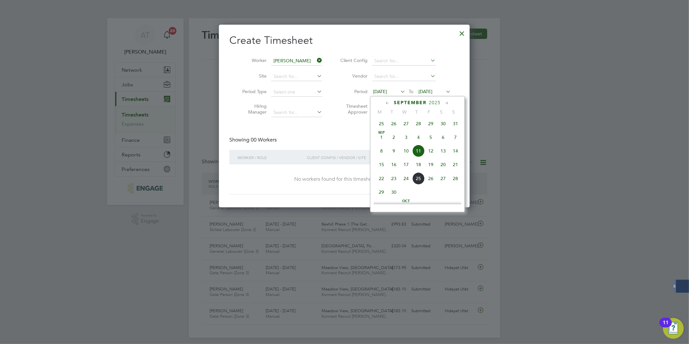  I want to click on span: W, so click(404, 112).